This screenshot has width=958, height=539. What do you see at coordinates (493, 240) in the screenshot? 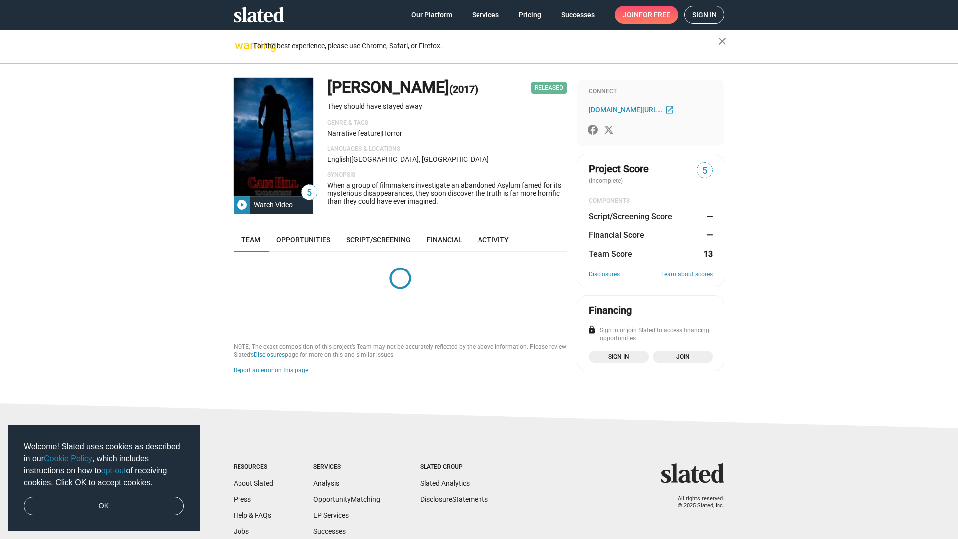
I see `a: Activity` at bounding box center [493, 240].